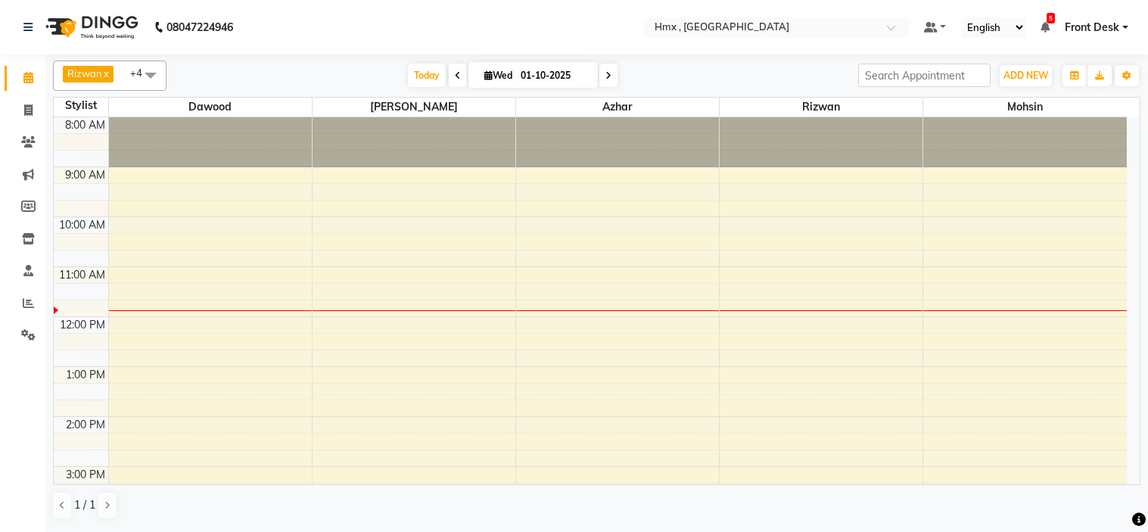 This screenshot has width=1148, height=532. Describe the element at coordinates (105, 73) in the screenshot. I see `a: x` at that location.